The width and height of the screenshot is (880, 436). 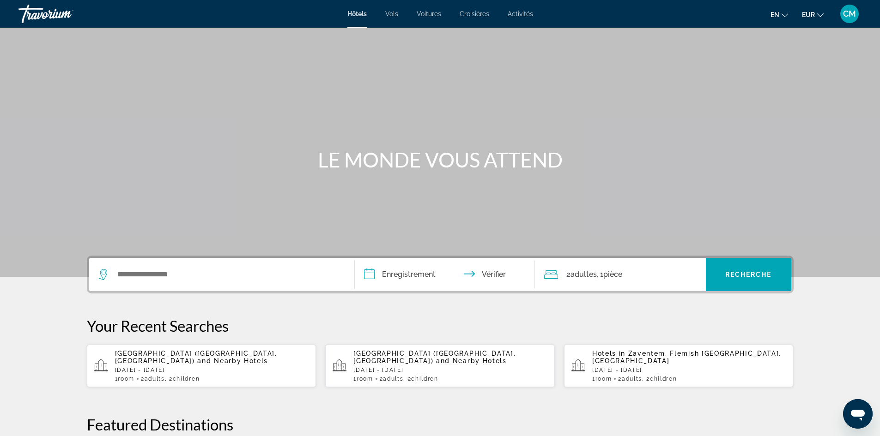 I want to click on font: en, so click(x=774, y=15).